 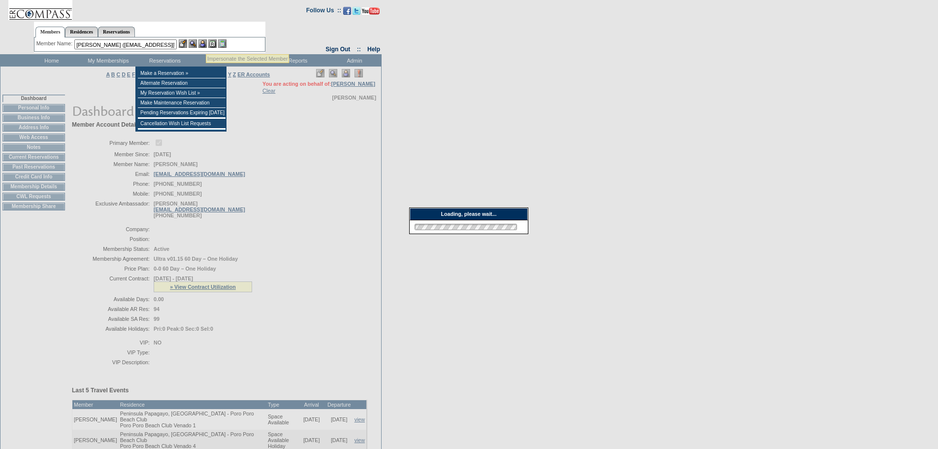 I want to click on div: Loading, please wait..., so click(x=469, y=214).